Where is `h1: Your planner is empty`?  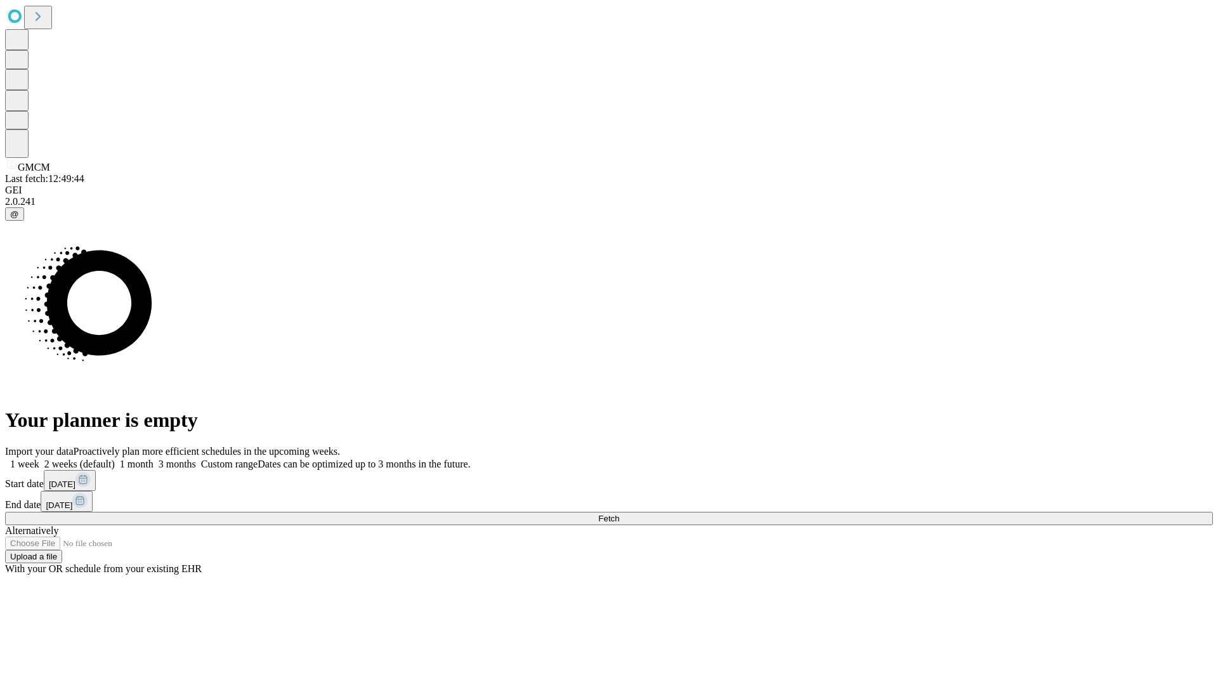
h1: Your planner is empty is located at coordinates (609, 420).